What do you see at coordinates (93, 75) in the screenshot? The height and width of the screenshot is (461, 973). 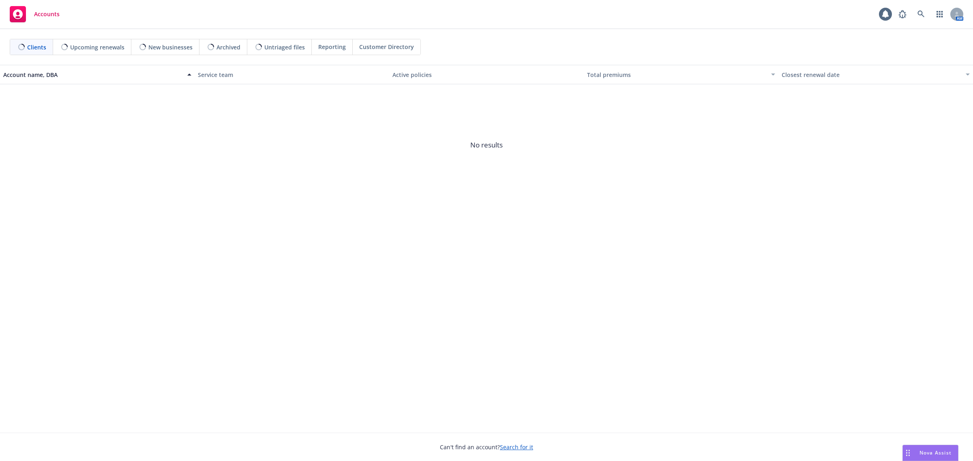 I see `div: Account name, DBA` at bounding box center [93, 75].